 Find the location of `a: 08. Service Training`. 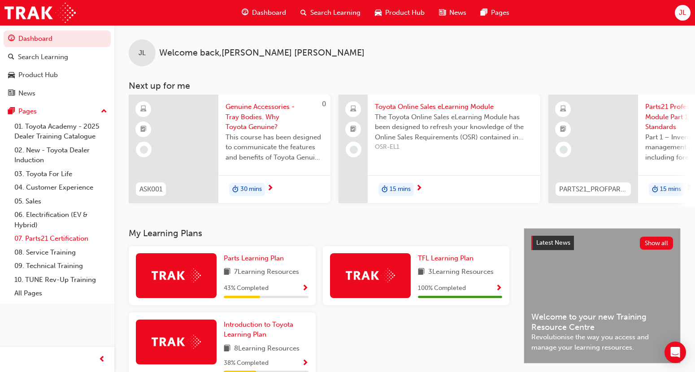

a: 08. Service Training is located at coordinates (61, 253).